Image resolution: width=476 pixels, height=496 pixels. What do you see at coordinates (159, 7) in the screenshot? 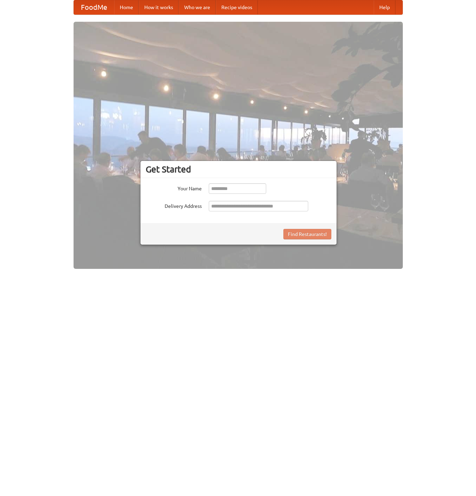
I see `a: How it works` at bounding box center [159, 7].